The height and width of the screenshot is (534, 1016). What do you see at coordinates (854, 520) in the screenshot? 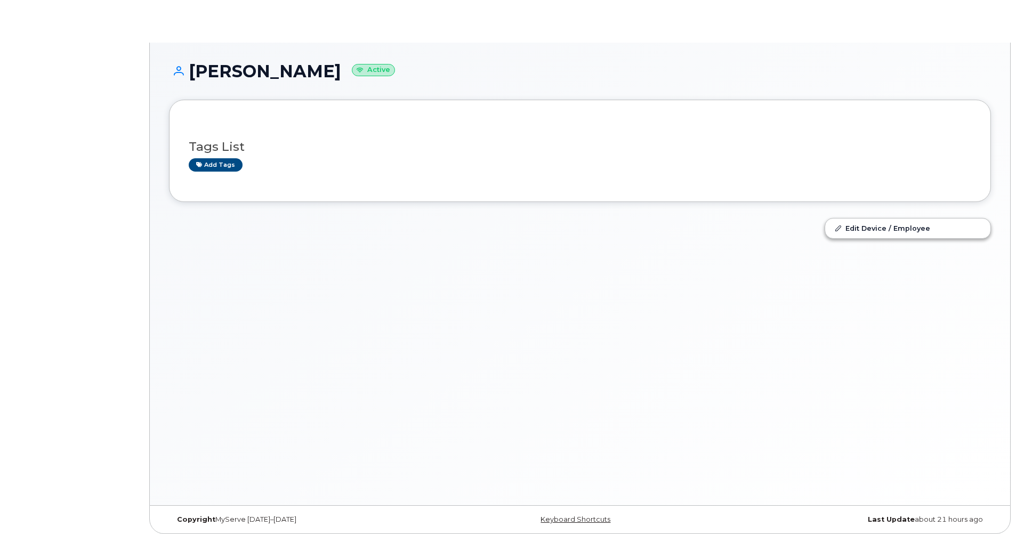
I see `div: about 21 hours ago` at bounding box center [854, 520].